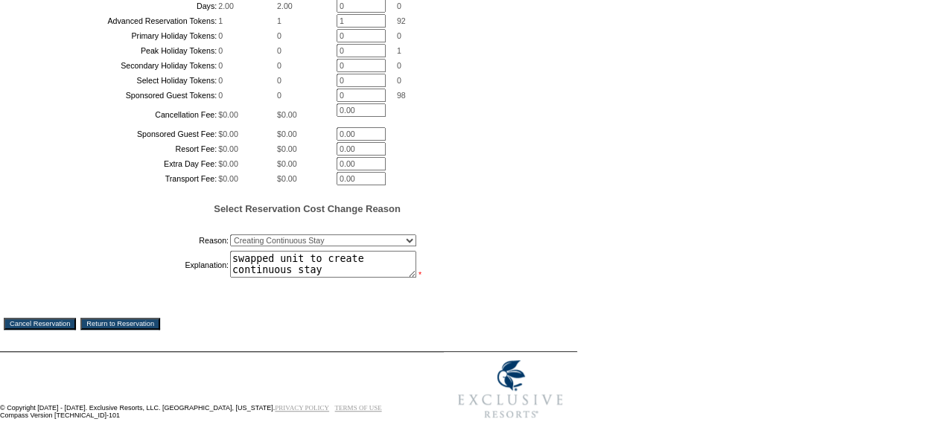 The width and height of the screenshot is (936, 448). What do you see at coordinates (136, 240) in the screenshot?
I see `td: Reason:` at bounding box center [136, 240].